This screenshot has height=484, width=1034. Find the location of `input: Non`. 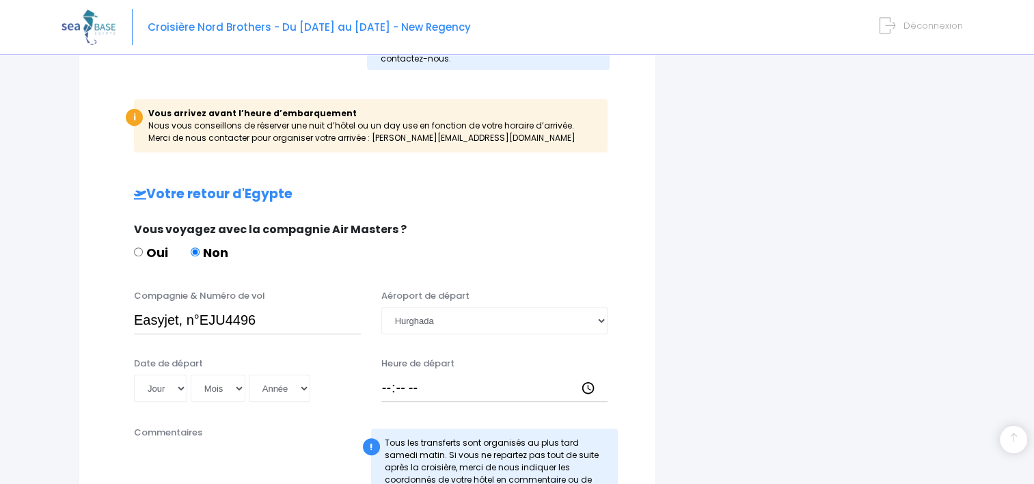

input: Non is located at coordinates (195, 251).